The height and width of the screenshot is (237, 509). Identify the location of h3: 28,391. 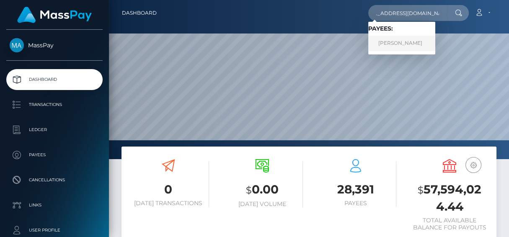
(356, 189).